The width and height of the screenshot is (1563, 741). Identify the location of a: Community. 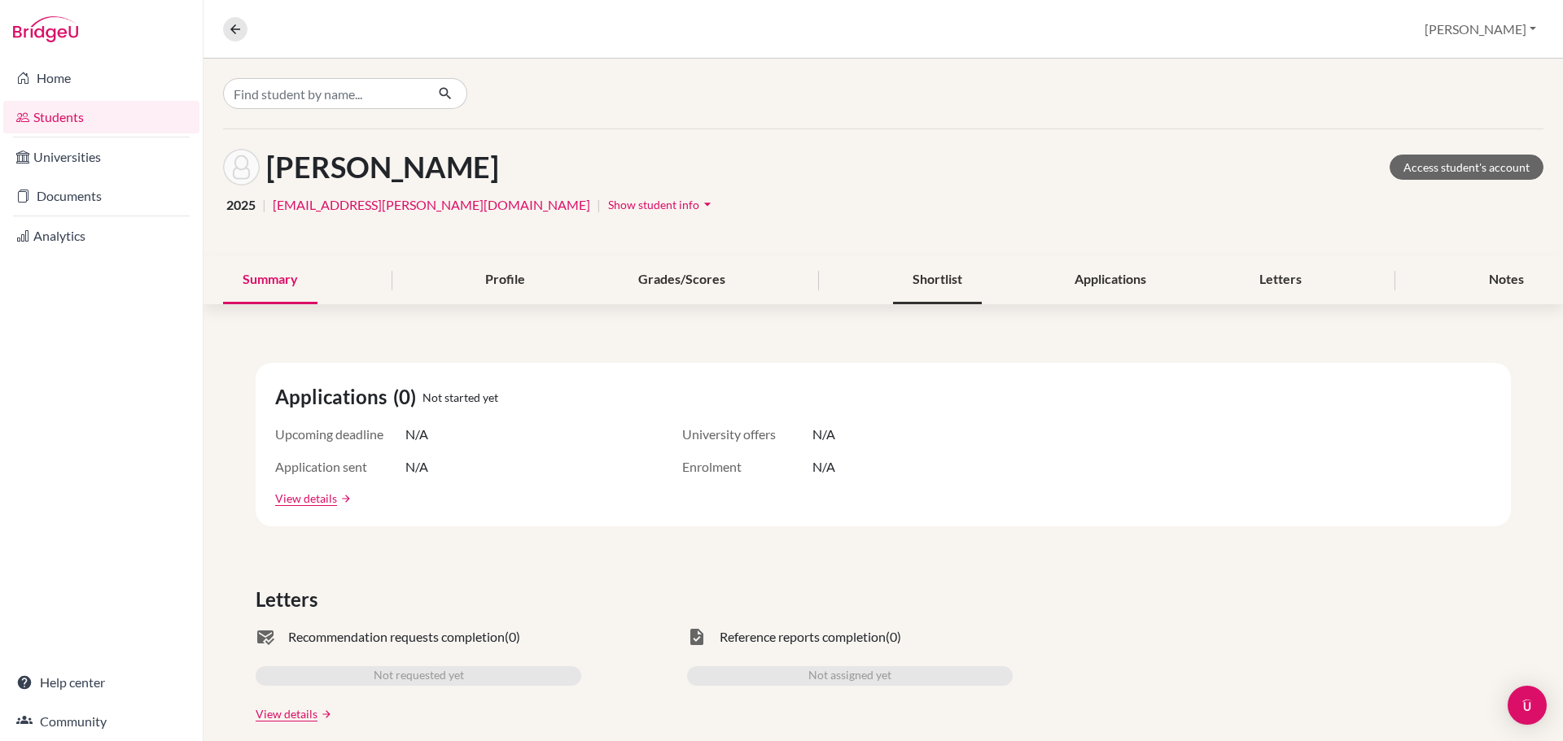
(101, 722).